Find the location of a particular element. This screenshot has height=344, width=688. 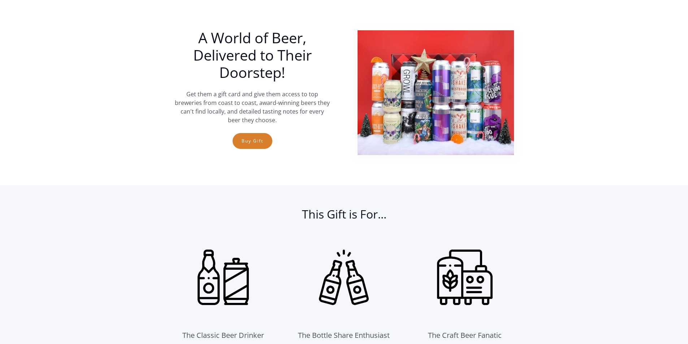

div: The Classic Beer Drinker is located at coordinates (223, 336).